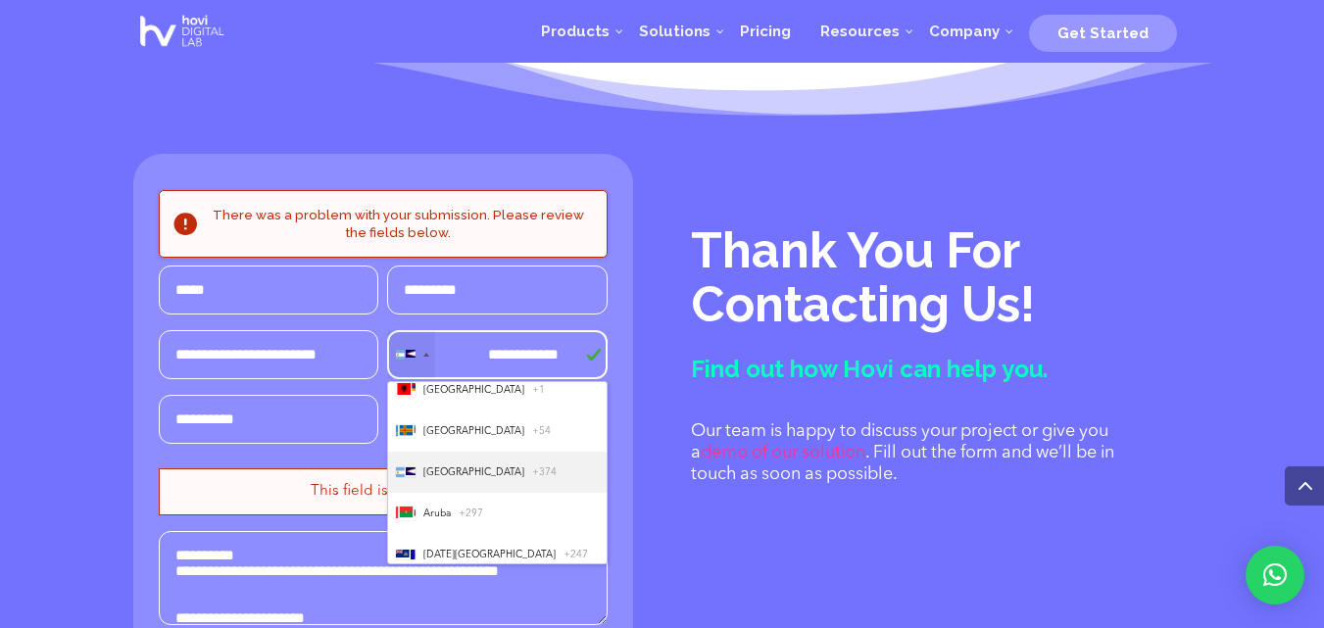 Image resolution: width=1324 pixels, height=628 pixels. What do you see at coordinates (674, 31) in the screenshot?
I see `a: Solutions` at bounding box center [674, 31].